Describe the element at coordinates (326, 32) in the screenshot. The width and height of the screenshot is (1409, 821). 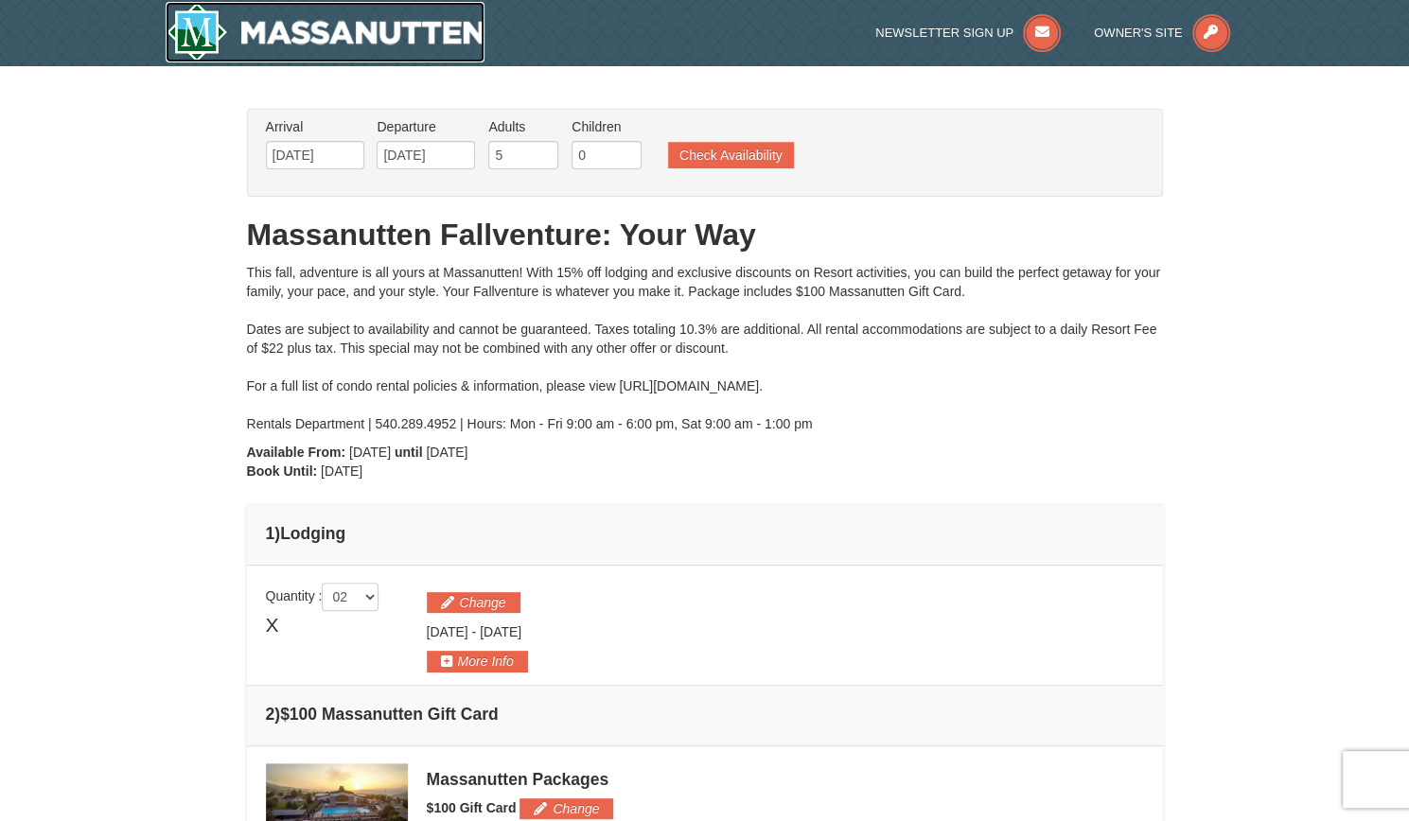
I see `img: Massanutten Resort Logo` at that location.